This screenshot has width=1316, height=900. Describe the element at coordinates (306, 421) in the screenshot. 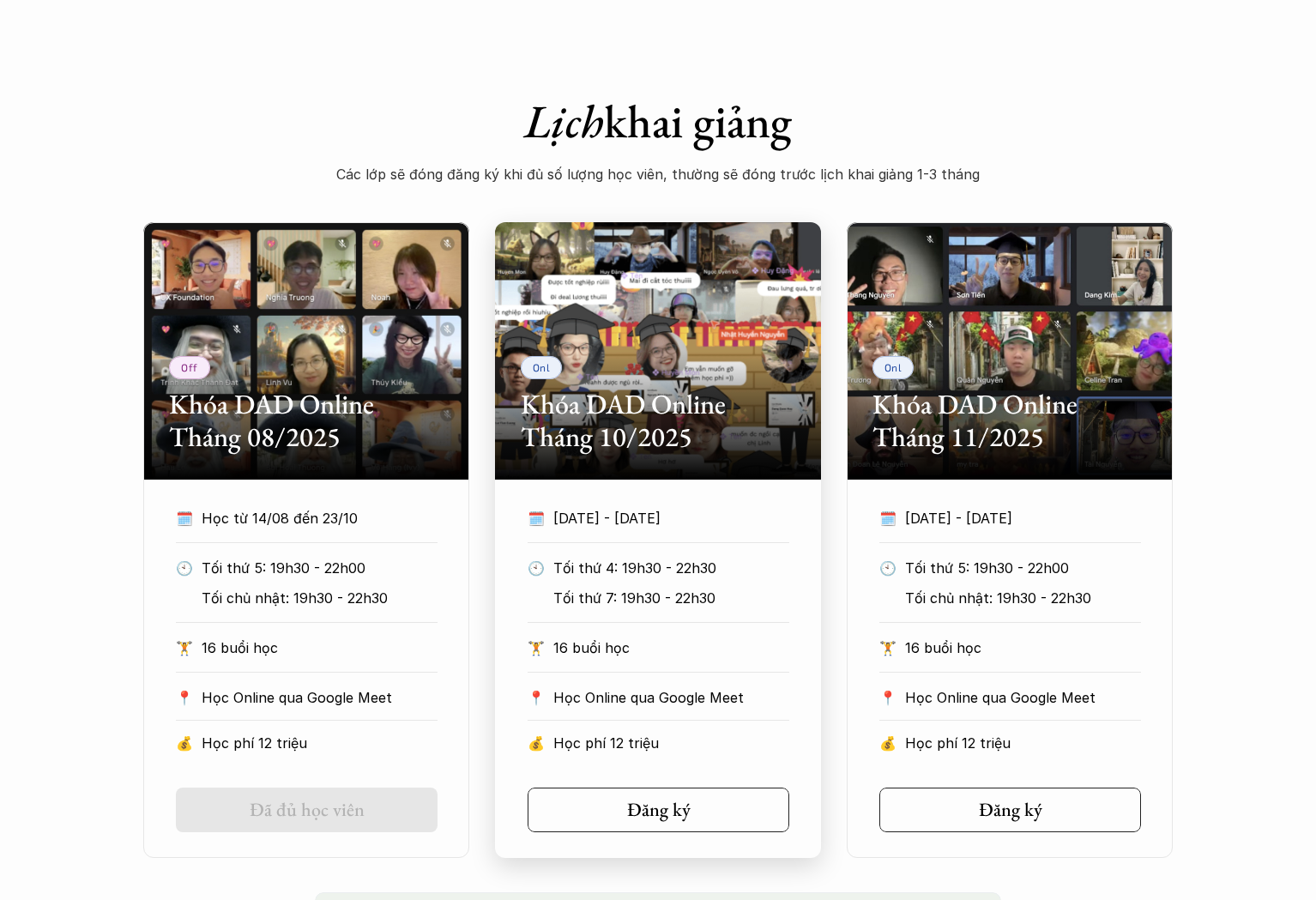

I see `h2: Khóa DAD Online Tháng 08/2025` at that location.